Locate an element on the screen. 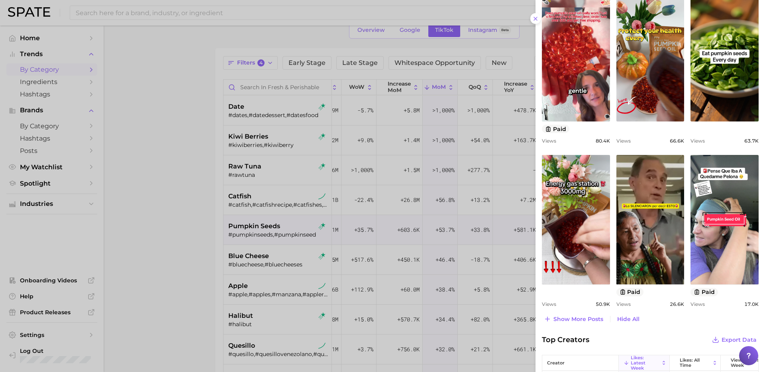 The image size is (765, 372). button: Hide All is located at coordinates (628, 319).